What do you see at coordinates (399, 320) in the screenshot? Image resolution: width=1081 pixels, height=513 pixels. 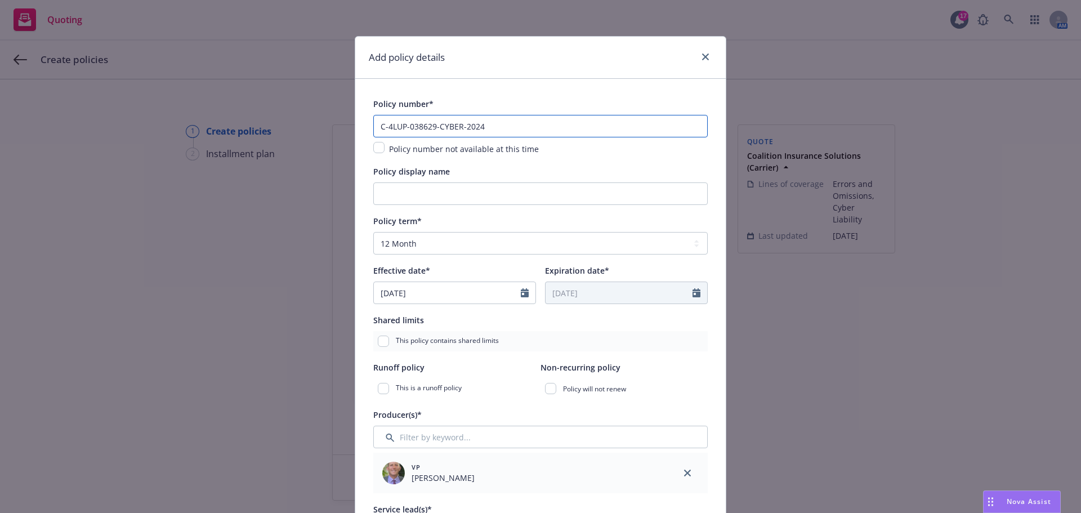 I see `span: Shared limits` at bounding box center [399, 320].